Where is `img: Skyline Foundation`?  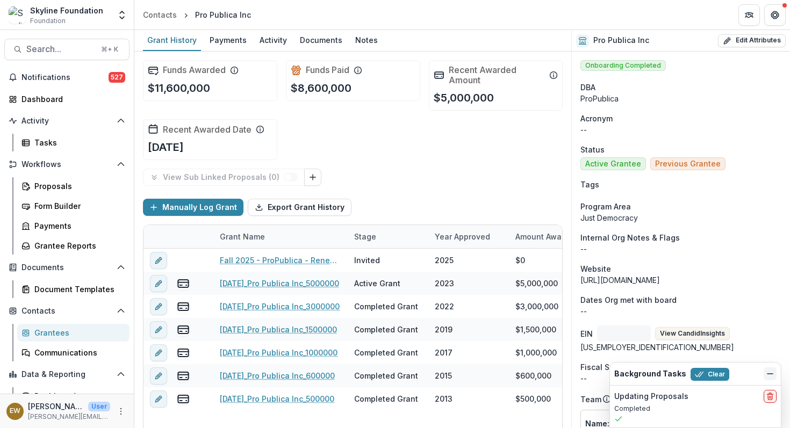
img: Skyline Foundation is located at coordinates (17, 15).